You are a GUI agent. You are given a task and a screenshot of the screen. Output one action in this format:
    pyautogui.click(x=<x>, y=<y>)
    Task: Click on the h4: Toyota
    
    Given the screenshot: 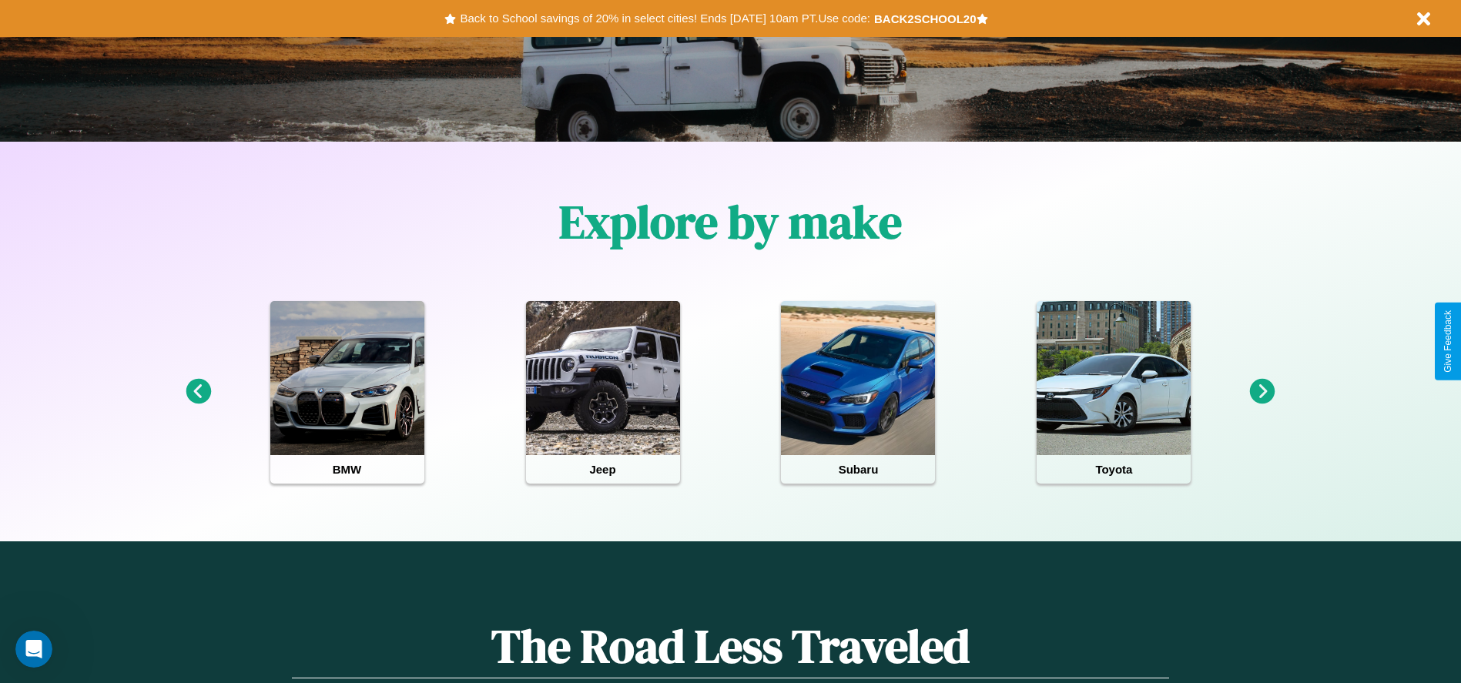 What is the action you would take?
    pyautogui.click(x=1114, y=469)
    